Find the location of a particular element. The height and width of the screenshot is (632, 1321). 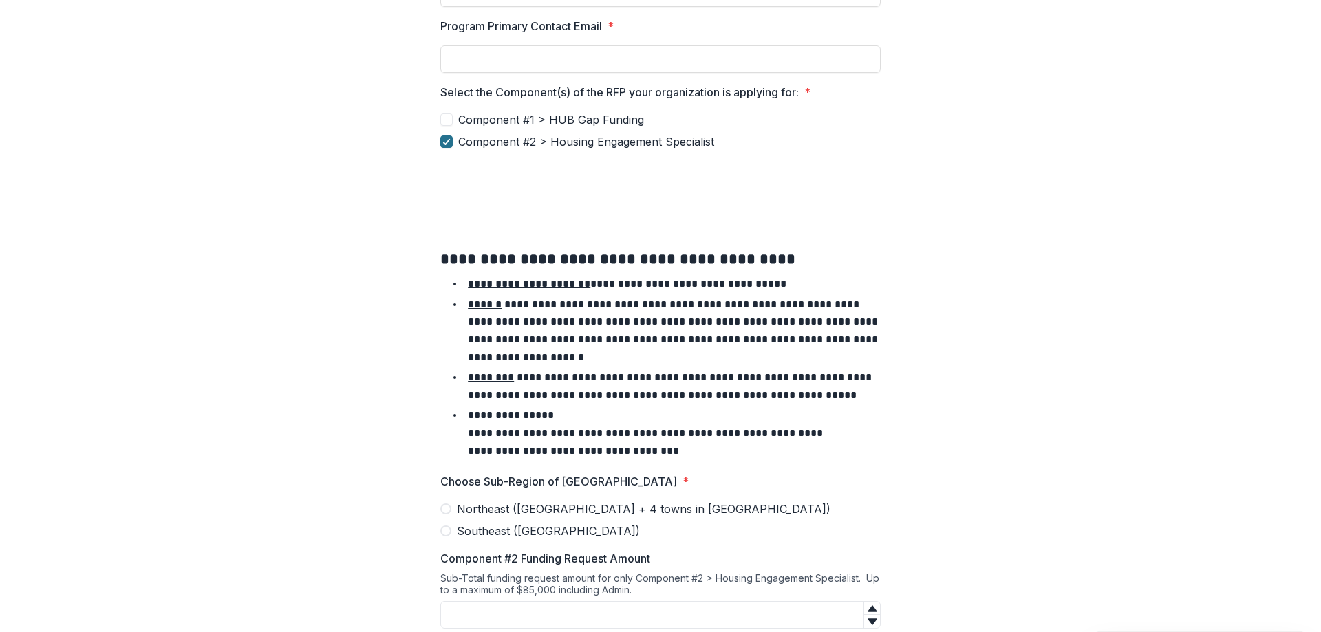

span: Component #2 > Housing Engagement Specialist is located at coordinates (586, 142).